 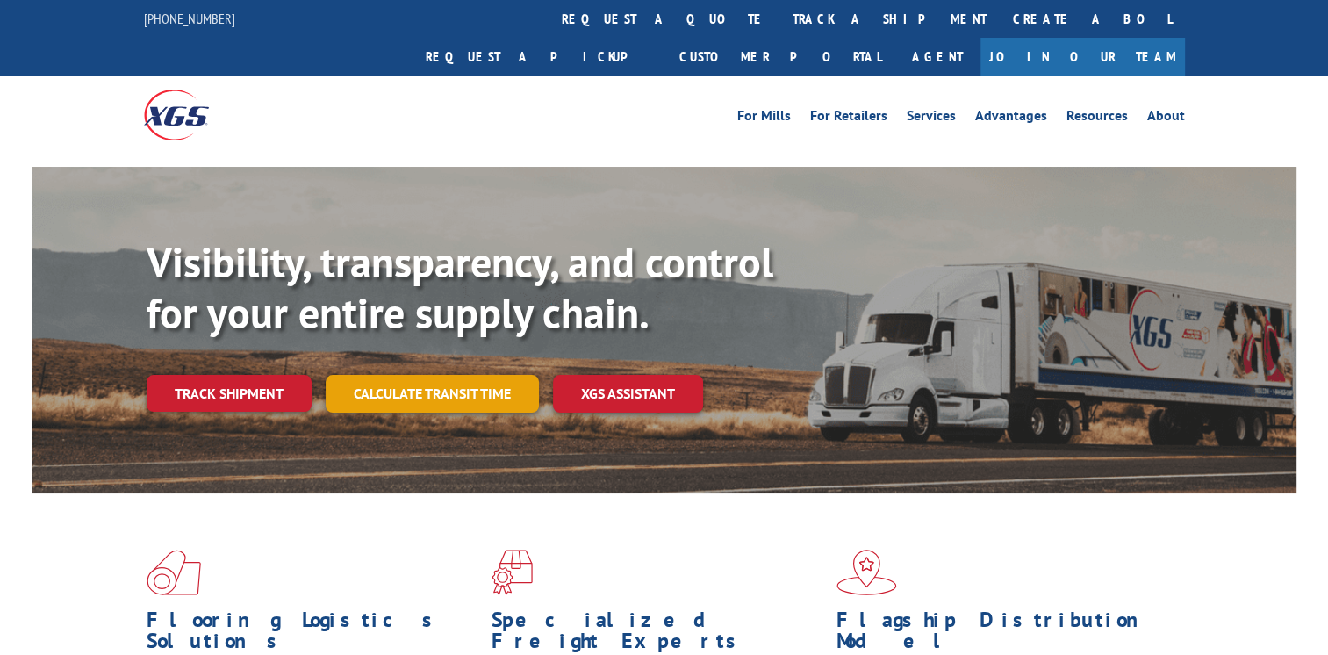 I want to click on b: Visibility, transparency, and control for your entire supply chain., so click(x=460, y=287).